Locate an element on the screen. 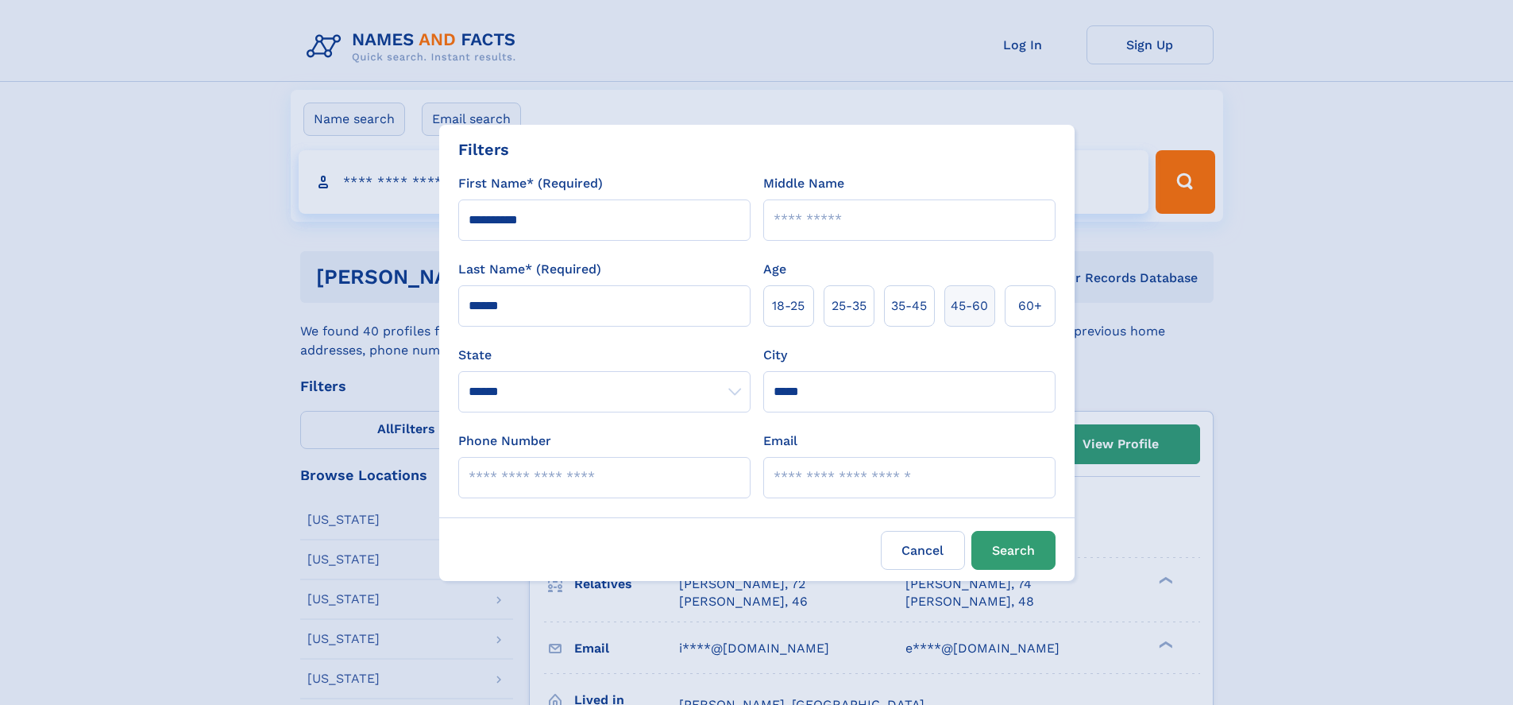 This screenshot has height=705, width=1513. label: Age is located at coordinates (774, 269).